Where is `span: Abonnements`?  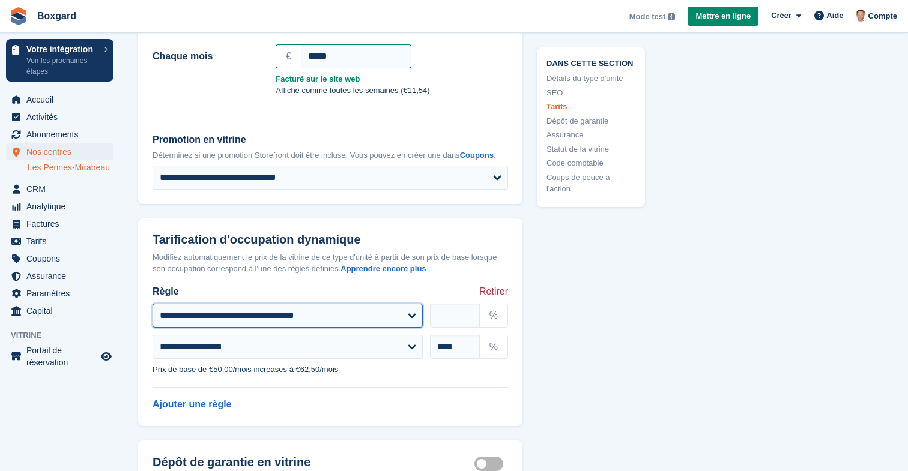 span: Abonnements is located at coordinates (62, 134).